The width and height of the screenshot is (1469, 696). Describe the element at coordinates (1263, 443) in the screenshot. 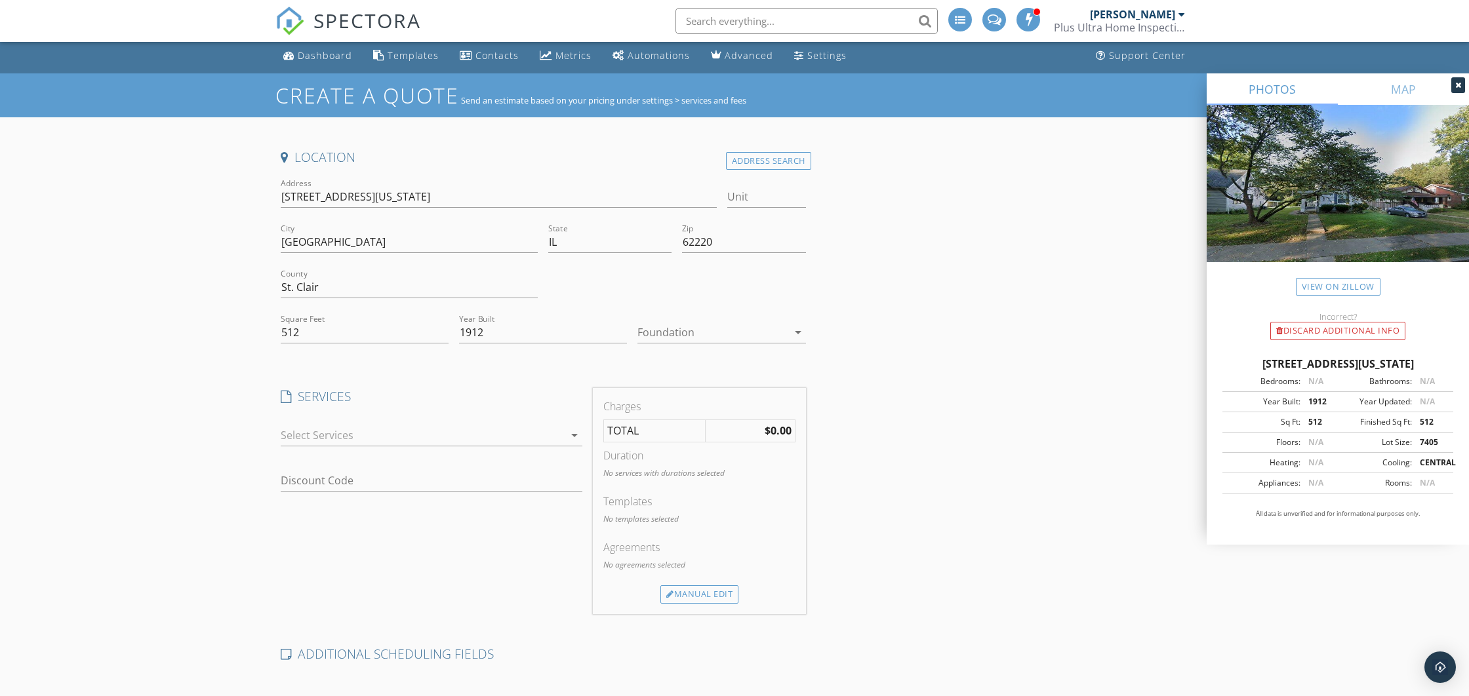

I see `div: Floors:` at that location.